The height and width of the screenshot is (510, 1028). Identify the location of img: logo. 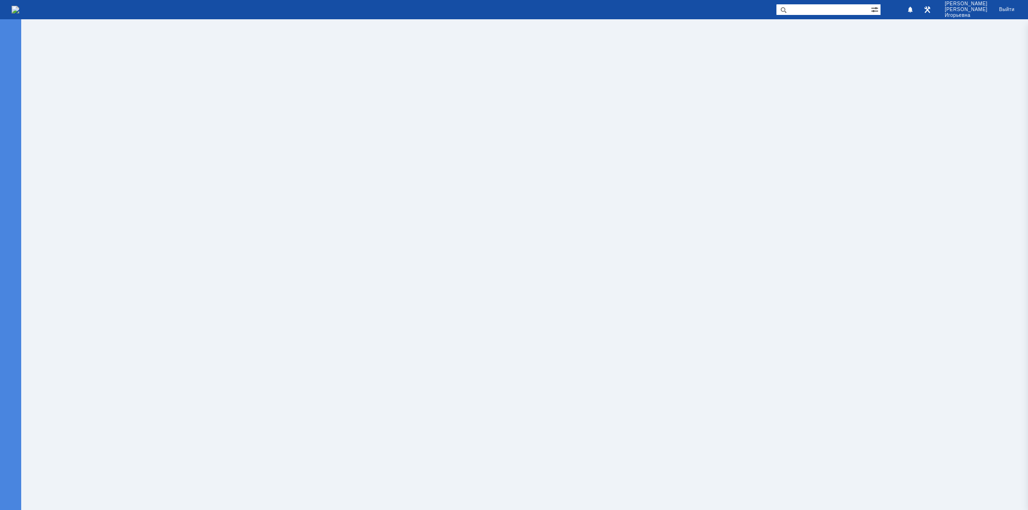
(15, 10).